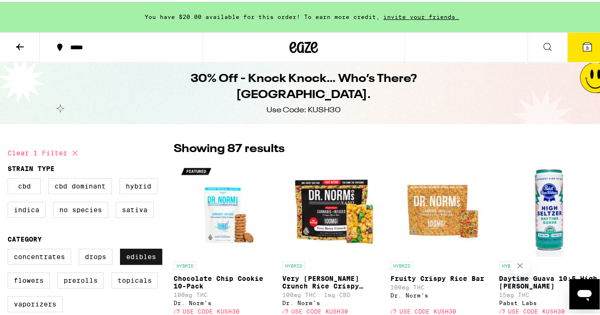  What do you see at coordinates (332, 208) in the screenshot?
I see `img: Dr. Norm's - Very Berry Crunch Rice Crispy Treat` at bounding box center [332, 208].